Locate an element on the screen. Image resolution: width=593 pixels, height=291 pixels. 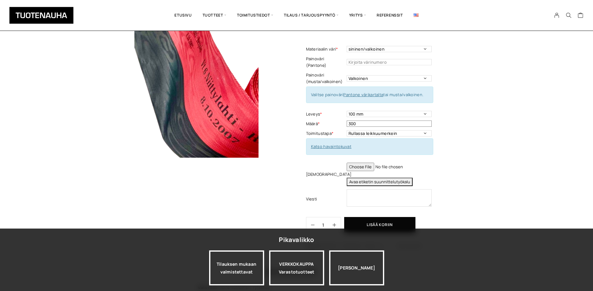
a: Etusivu is located at coordinates (183, 15).